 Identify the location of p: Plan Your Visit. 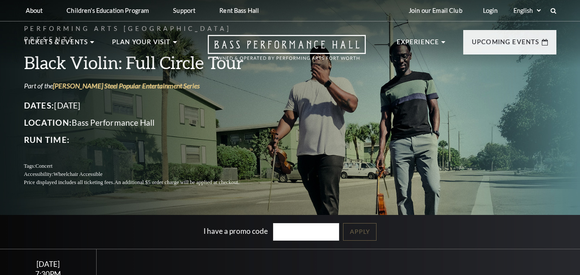
(141, 45).